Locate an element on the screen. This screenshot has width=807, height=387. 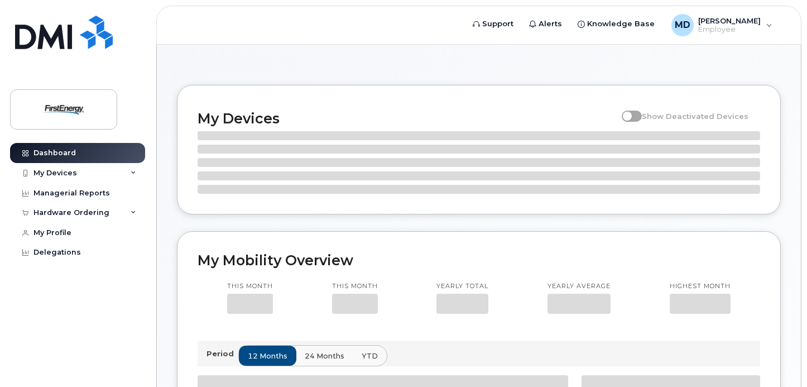
span: 24 months is located at coordinates (324, 355).